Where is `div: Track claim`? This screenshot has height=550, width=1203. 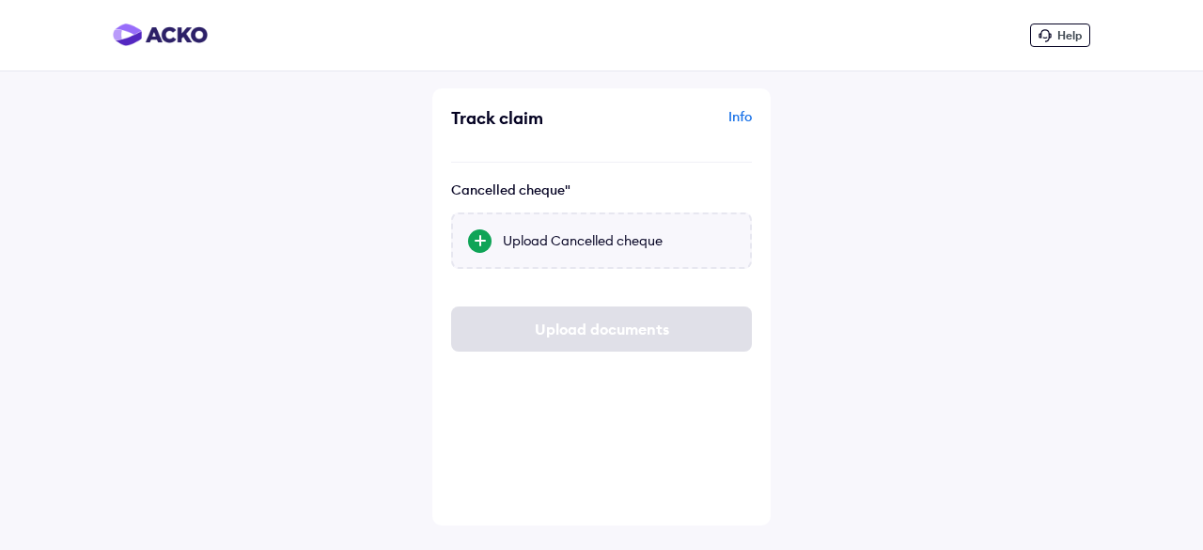
div: Track claim is located at coordinates (523, 117).